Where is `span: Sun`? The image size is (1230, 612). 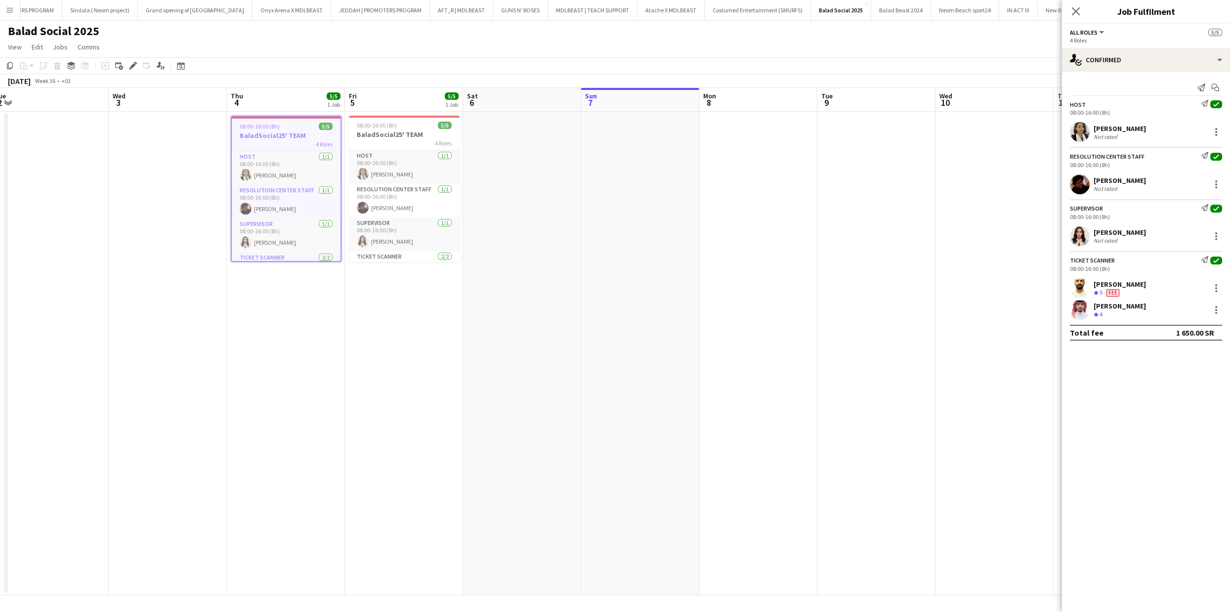
span: Sun is located at coordinates (591, 96).